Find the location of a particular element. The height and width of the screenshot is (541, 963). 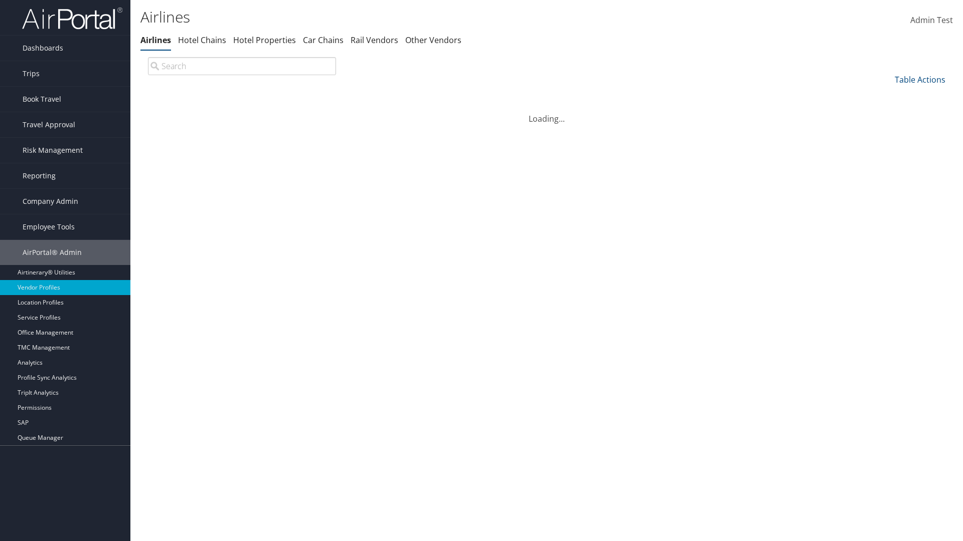

a: Table Actions is located at coordinates (919, 80).